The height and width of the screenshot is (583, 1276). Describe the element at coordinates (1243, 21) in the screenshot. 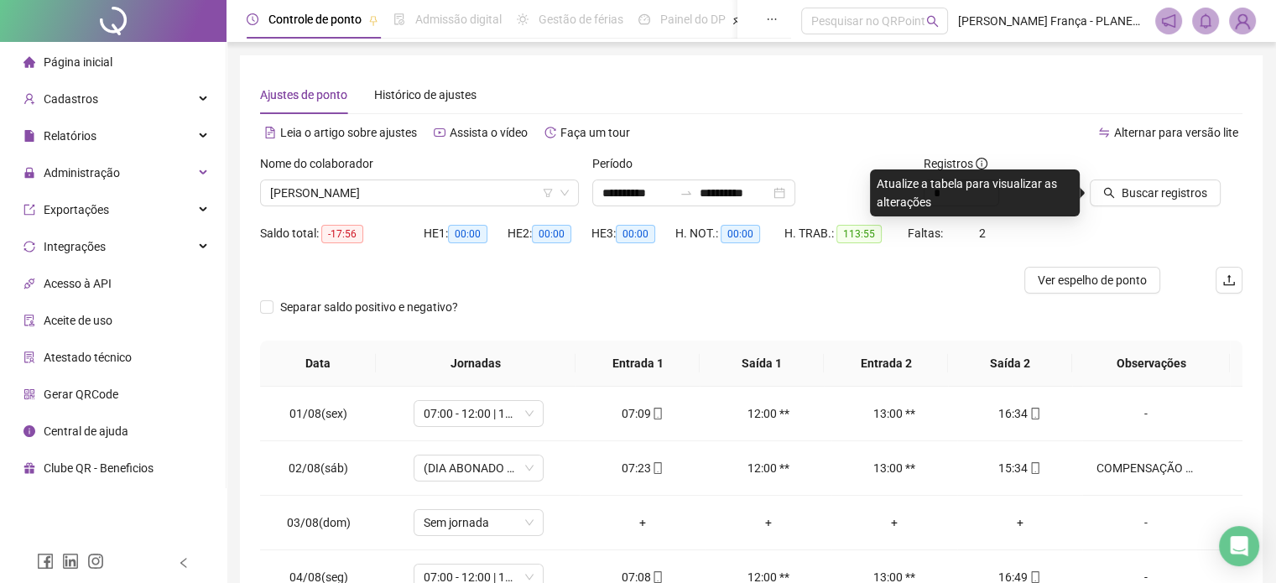

I see `img: 87238` at that location.